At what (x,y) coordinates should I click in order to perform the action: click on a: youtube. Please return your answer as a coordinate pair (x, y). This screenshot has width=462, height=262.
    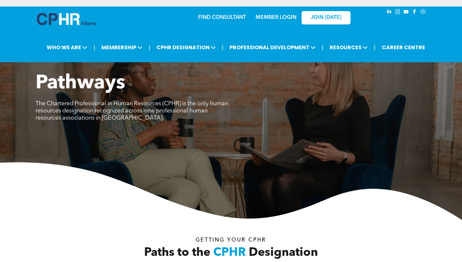
    Looking at the image, I should click on (406, 12).